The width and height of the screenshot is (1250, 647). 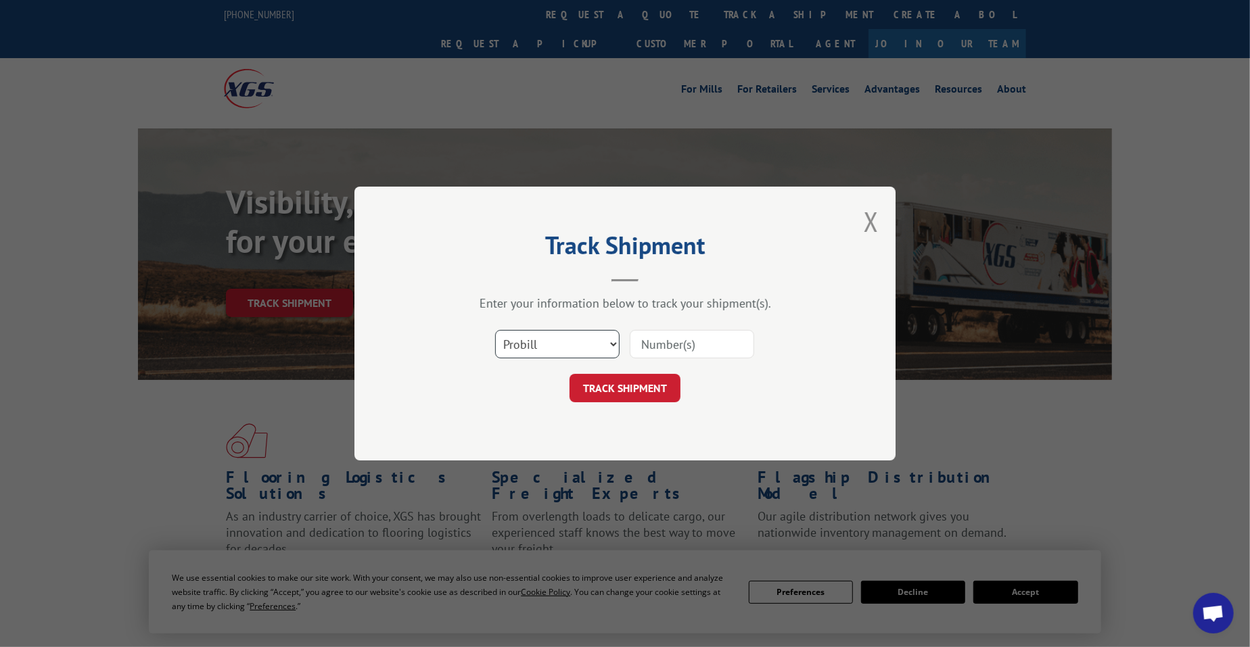 I want to click on button: Close modal, so click(x=871, y=221).